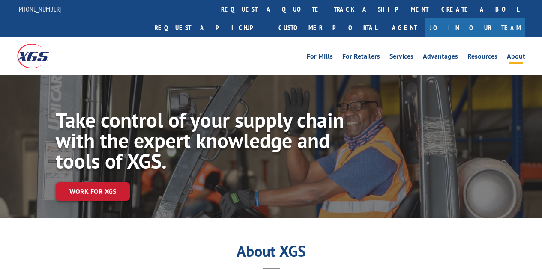 This screenshot has height=270, width=542. Describe the element at coordinates (516, 58) in the screenshot. I see `a: About` at that location.